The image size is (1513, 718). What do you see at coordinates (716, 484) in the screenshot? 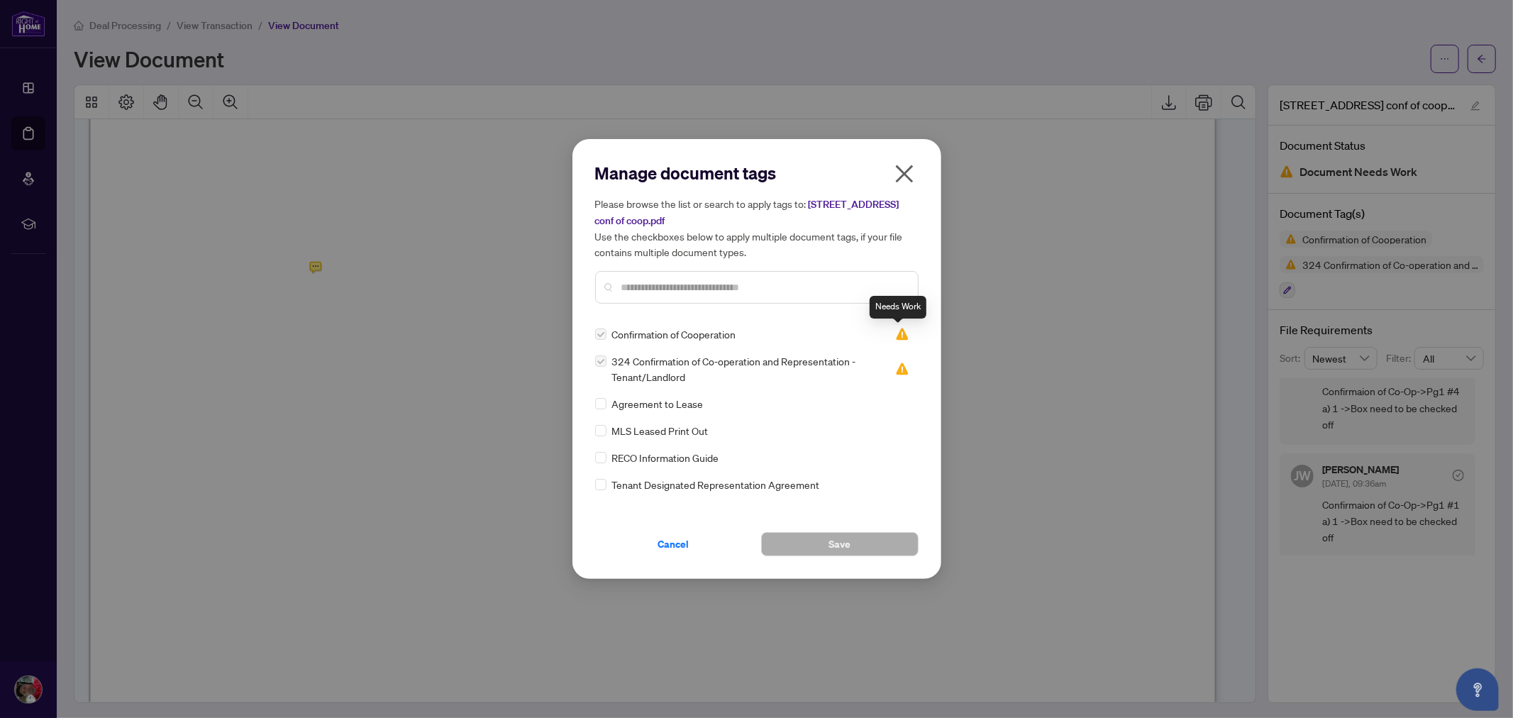
I see `span: Tenant Designated Representation Agreement` at bounding box center [716, 484].